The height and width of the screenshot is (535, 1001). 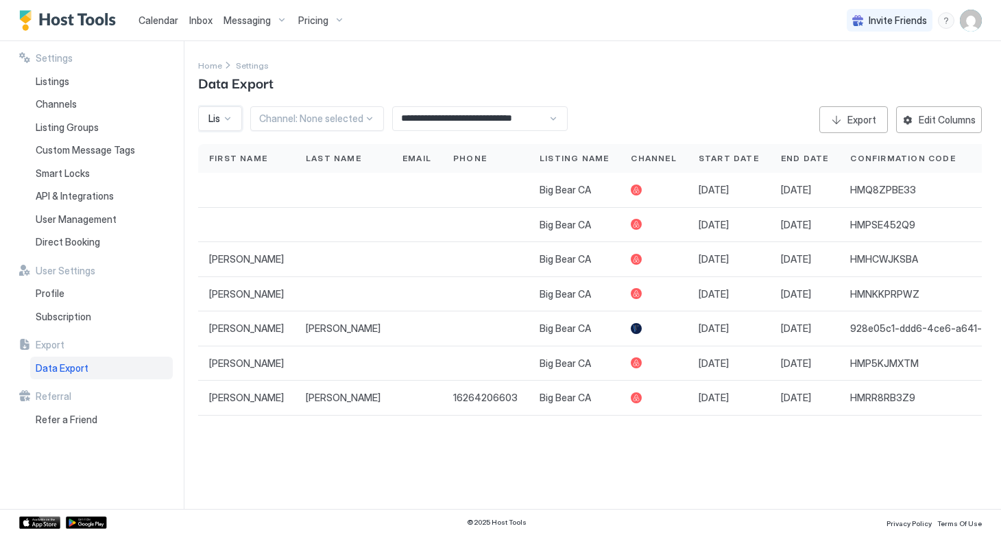 I want to click on span: Subscription, so click(x=63, y=317).